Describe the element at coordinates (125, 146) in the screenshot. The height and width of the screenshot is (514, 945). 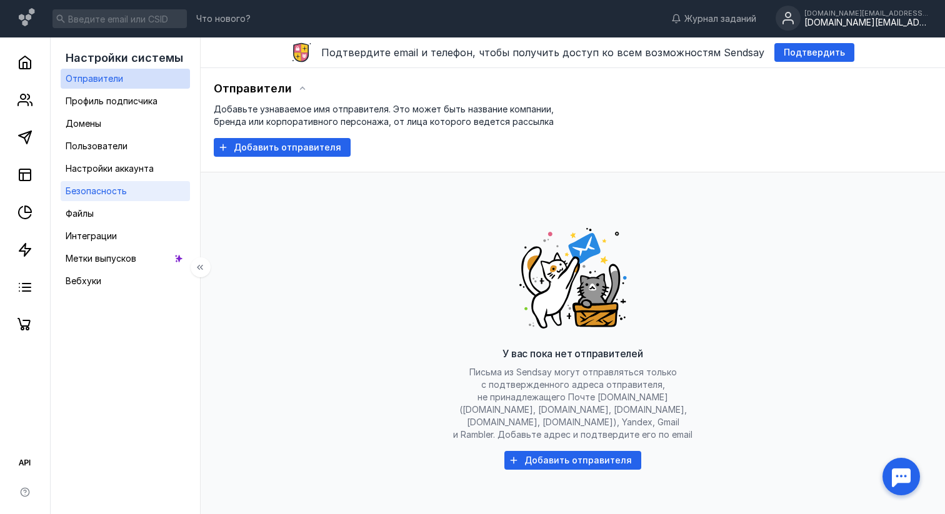
I see `a: Пользователи` at that location.